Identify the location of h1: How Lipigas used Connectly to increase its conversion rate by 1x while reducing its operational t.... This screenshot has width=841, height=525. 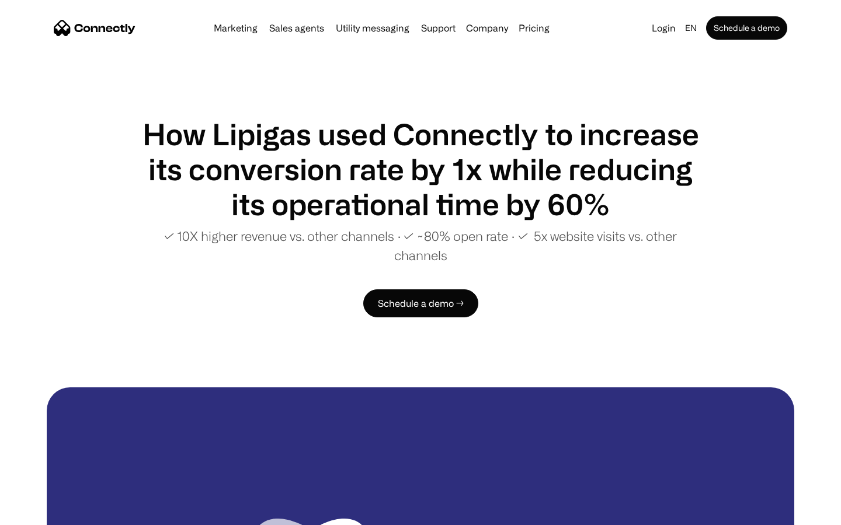
(420, 169).